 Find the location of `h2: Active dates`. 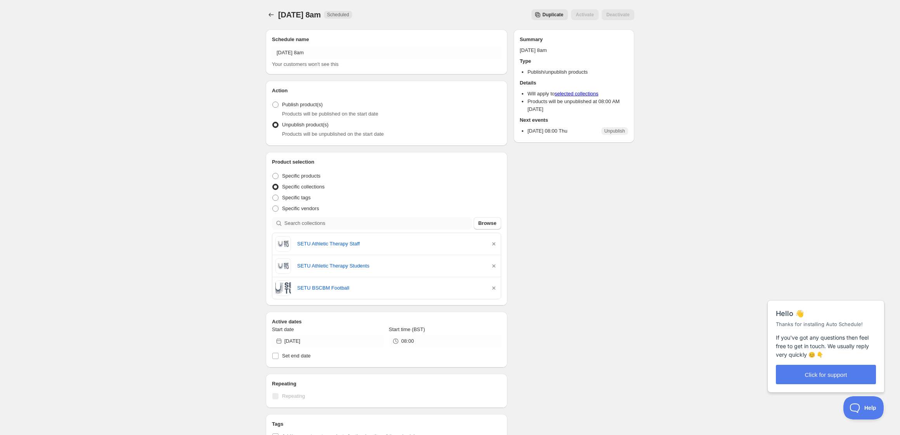

h2: Active dates is located at coordinates (386, 322).